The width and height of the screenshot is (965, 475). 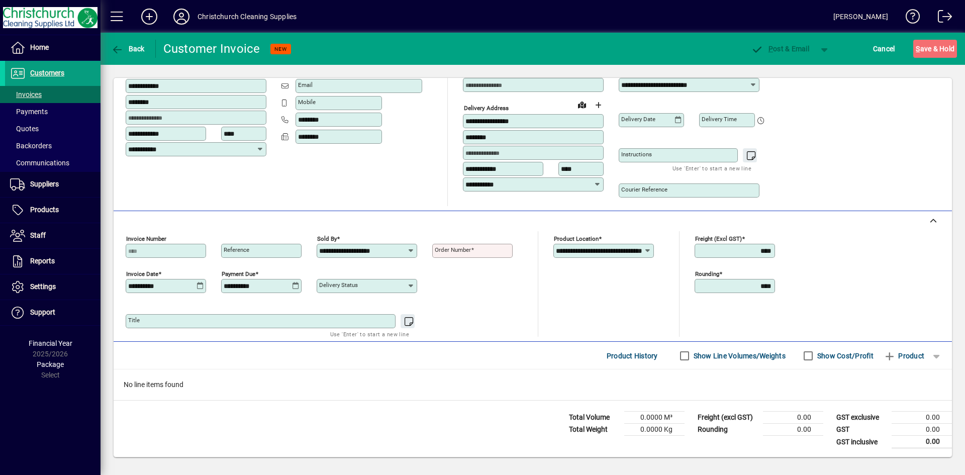 What do you see at coordinates (718, 239) in the screenshot?
I see `mat-label: Freight (excl GST)` at bounding box center [718, 239].